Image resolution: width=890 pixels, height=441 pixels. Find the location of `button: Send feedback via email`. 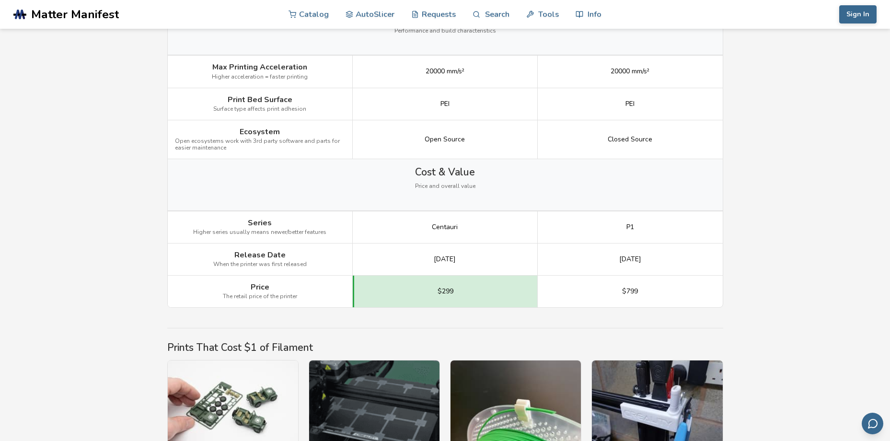

button: Send feedback via email is located at coordinates (872, 423).